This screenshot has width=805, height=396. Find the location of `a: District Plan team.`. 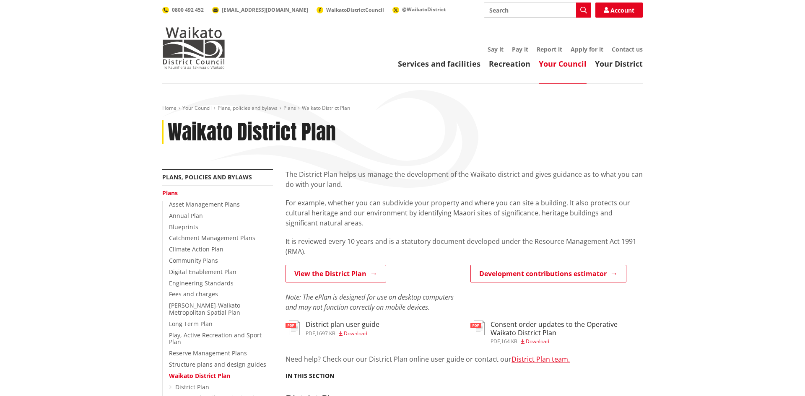

a: District Plan team. is located at coordinates (541, 359).